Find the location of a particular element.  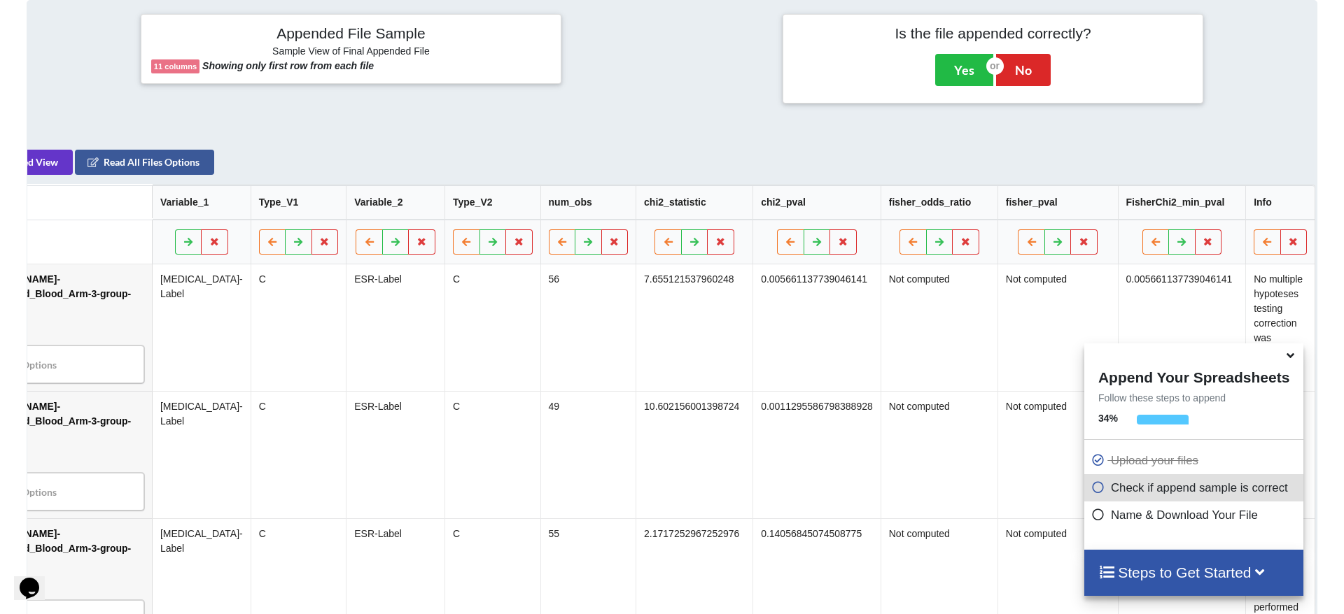

th: fisher_pval is located at coordinates (1058, 203).